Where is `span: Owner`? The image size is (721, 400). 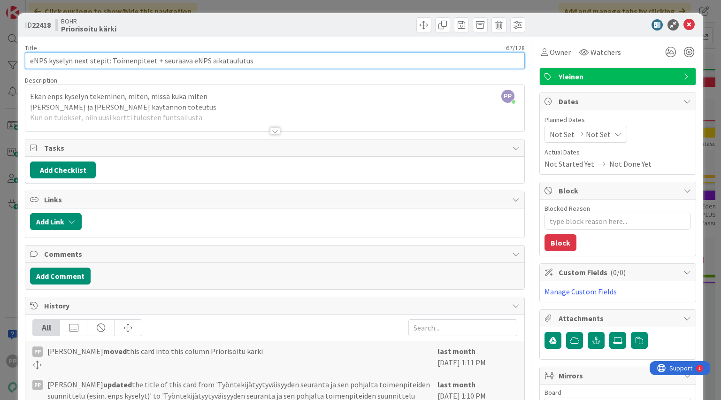 span: Owner is located at coordinates (560, 52).